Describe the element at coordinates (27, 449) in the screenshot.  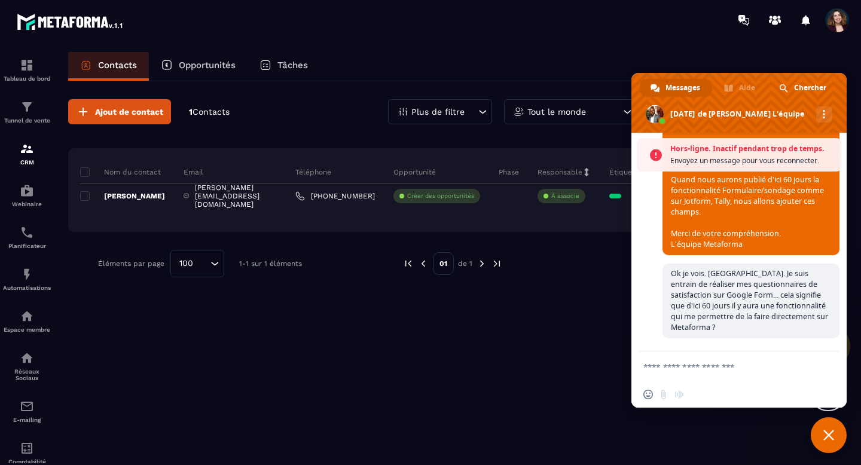
I see `img: accountant` at that location.